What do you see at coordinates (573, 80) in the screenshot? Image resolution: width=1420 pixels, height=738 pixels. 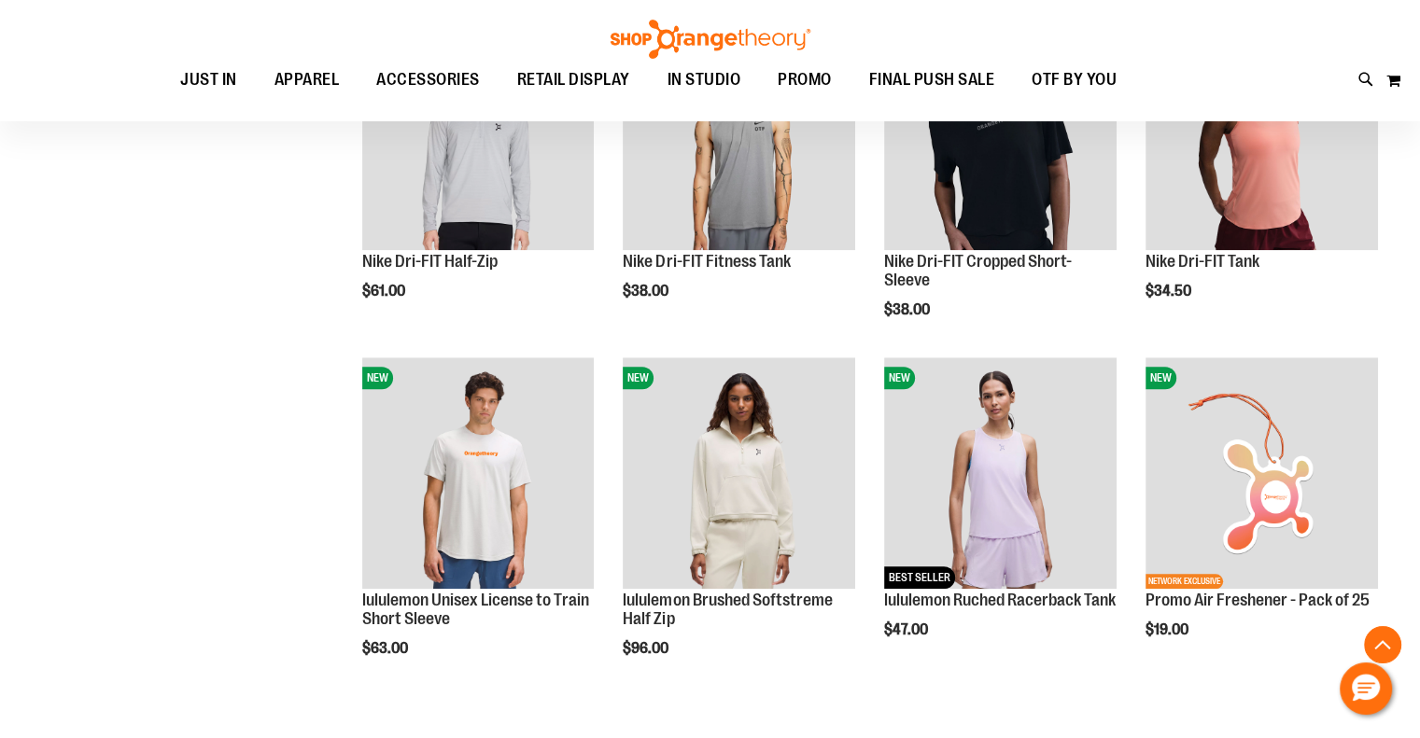 I see `a: RETAIL DISPLAY` at bounding box center [573, 80].